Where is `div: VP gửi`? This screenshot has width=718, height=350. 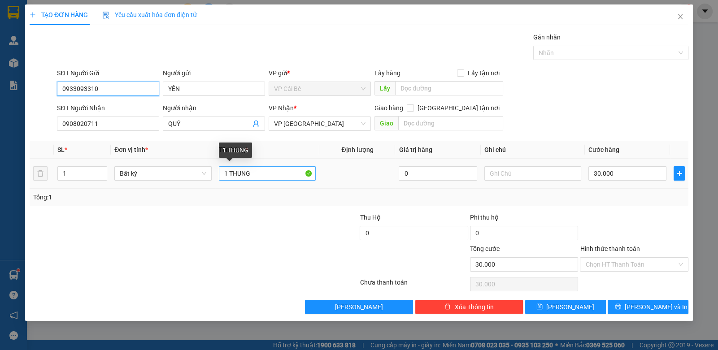 div: VP gửi is located at coordinates (320, 73).